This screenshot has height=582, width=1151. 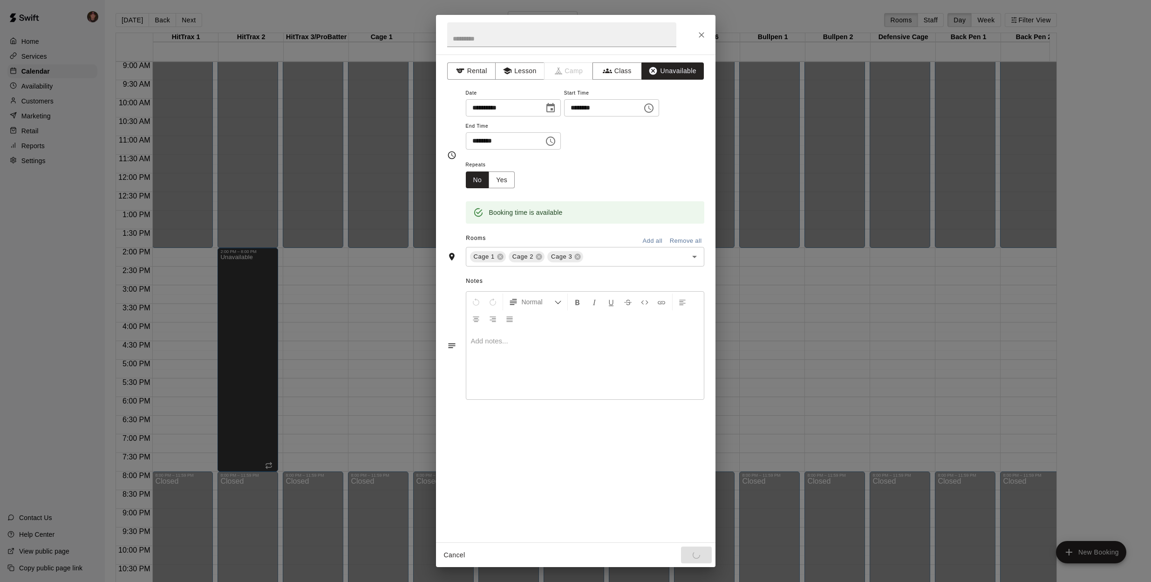 I want to click on button: Format Underline, so click(x=611, y=302).